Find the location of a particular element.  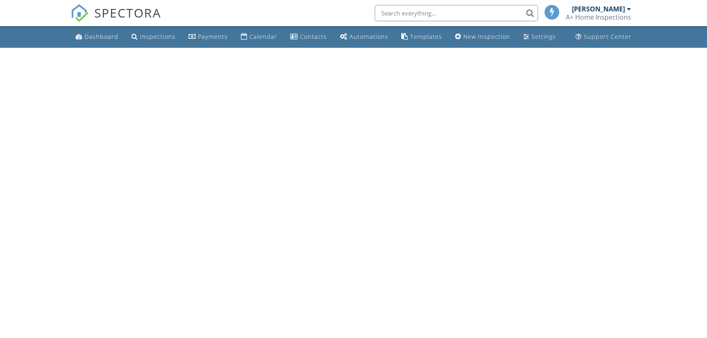

a: Settings is located at coordinates (540, 37).